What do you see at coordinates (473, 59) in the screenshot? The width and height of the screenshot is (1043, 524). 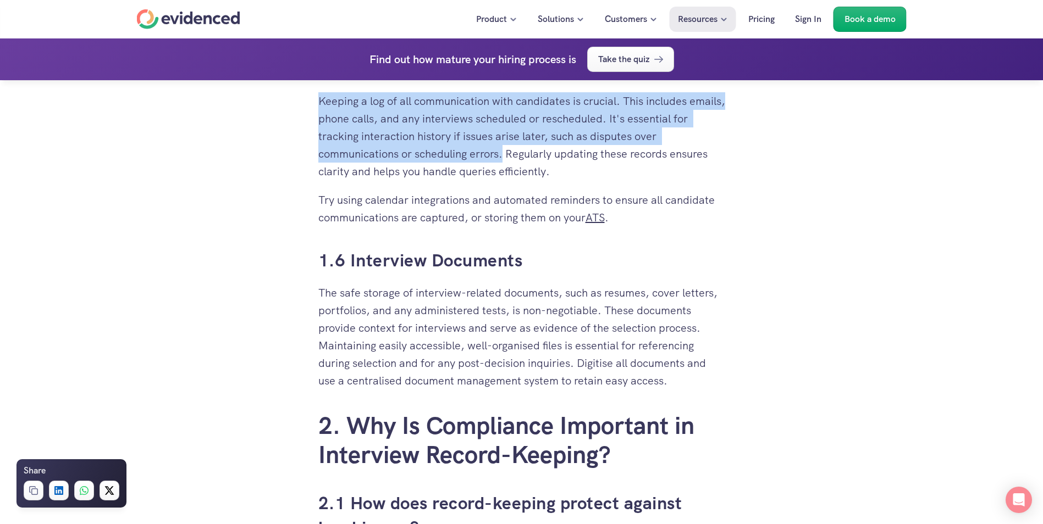 I see `h4: Find out how mature your hiring process is` at bounding box center [473, 59].